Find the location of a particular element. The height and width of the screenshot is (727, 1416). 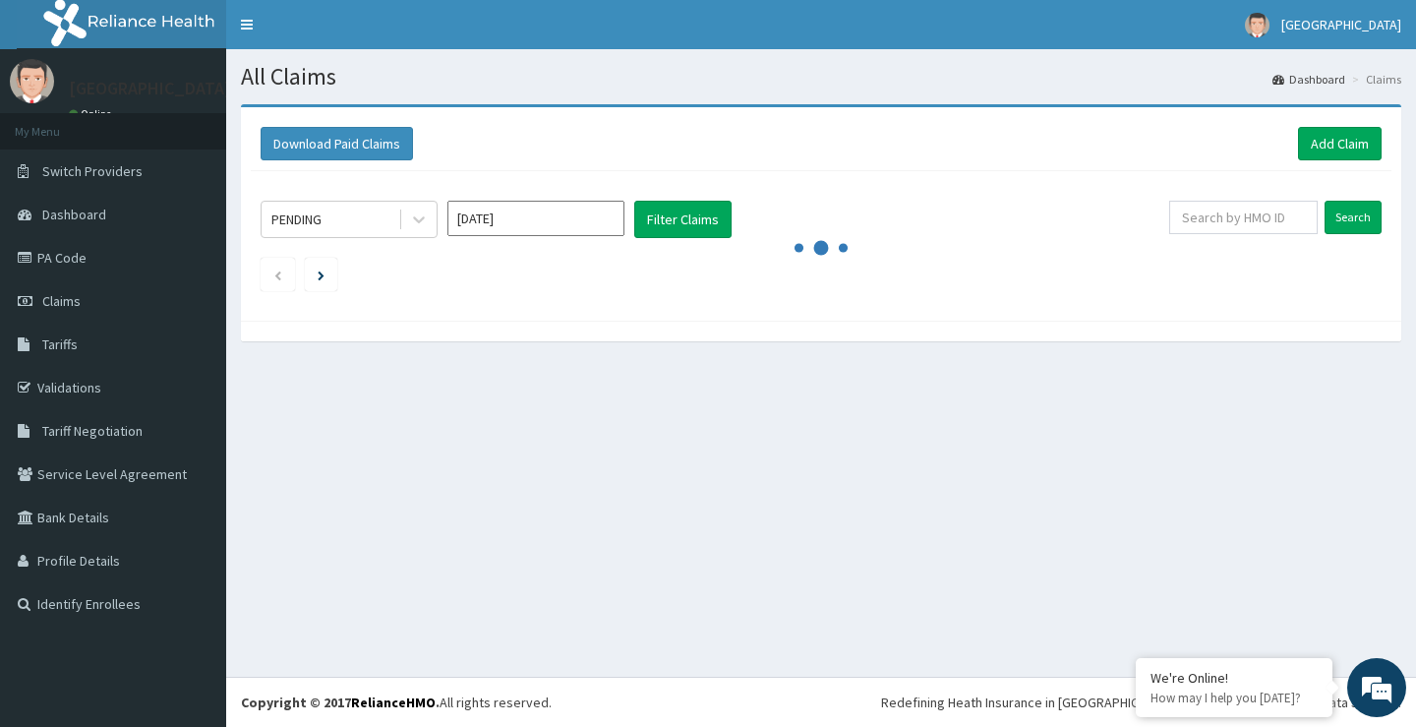

p: How may I help you today? is located at coordinates (1234, 697).